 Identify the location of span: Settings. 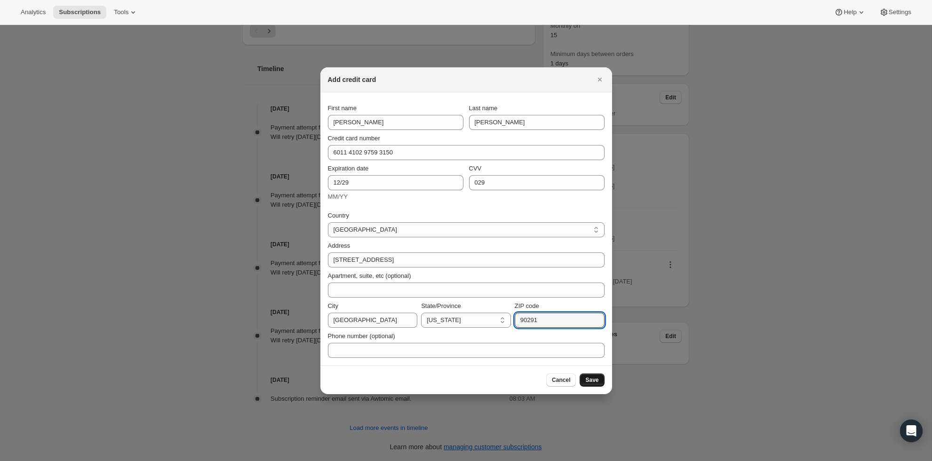
(900, 12).